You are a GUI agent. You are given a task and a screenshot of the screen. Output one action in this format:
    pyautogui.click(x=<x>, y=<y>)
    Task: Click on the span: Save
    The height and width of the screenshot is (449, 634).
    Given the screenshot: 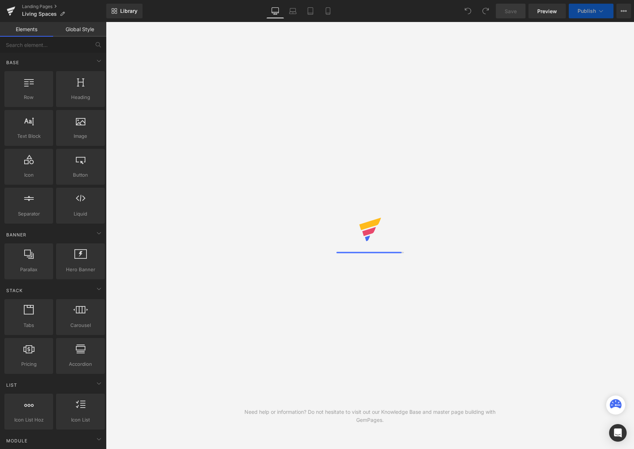 What is the action you would take?
    pyautogui.click(x=511, y=11)
    